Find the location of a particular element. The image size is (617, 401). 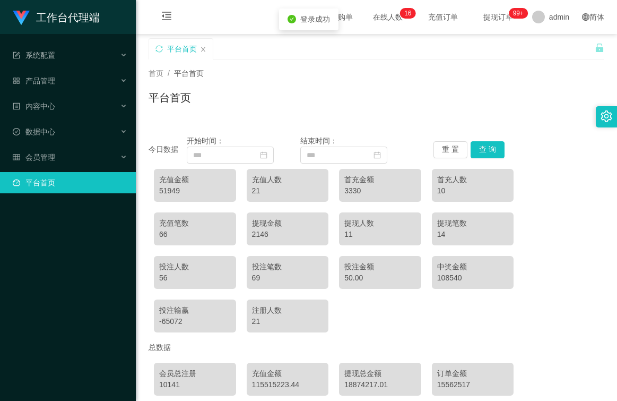

i: 图标: setting is located at coordinates (607, 116).